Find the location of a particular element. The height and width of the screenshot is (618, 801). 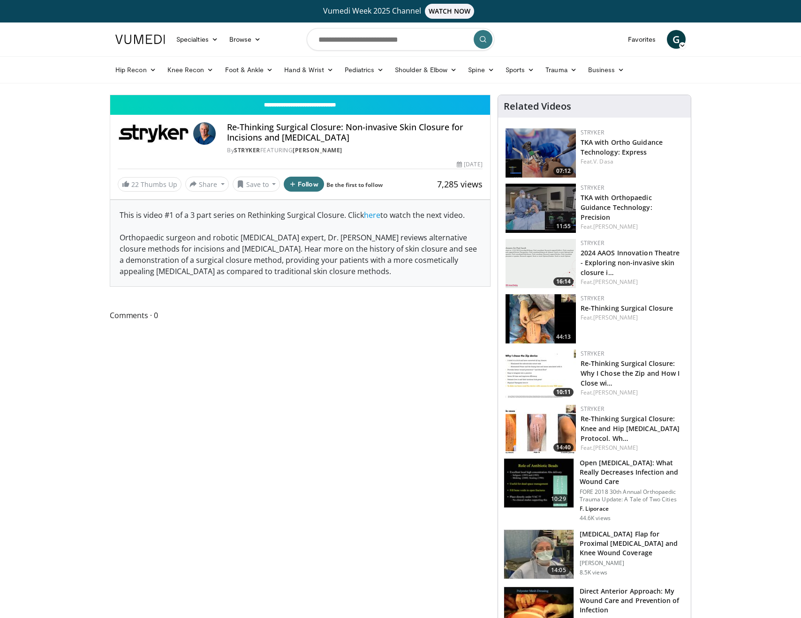

p: 44.6K views is located at coordinates (595, 519).